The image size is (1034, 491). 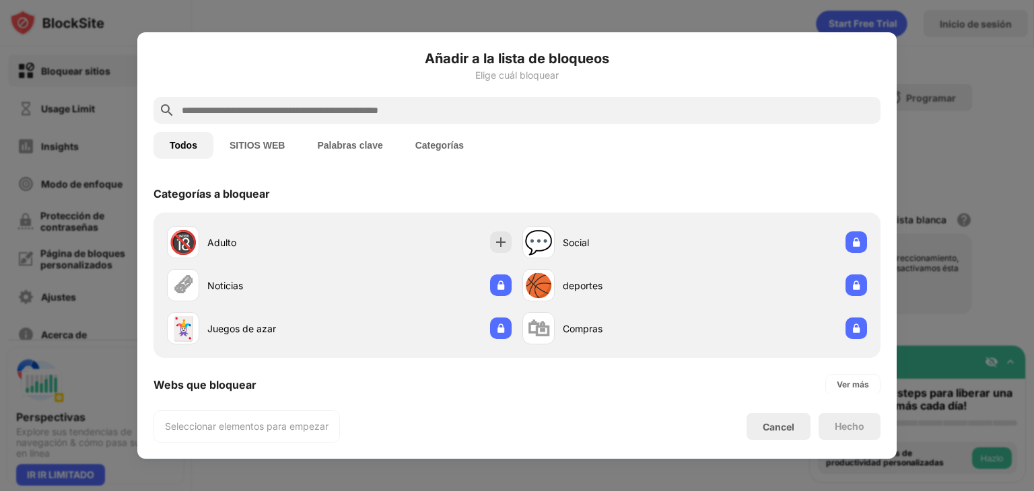 I want to click on div: Ver más, so click(x=853, y=385).